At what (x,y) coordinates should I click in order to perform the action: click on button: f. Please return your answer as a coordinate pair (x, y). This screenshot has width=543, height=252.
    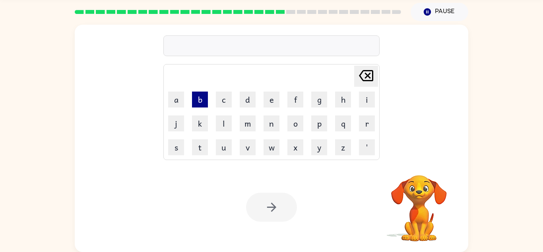
    Looking at the image, I should click on (296, 99).